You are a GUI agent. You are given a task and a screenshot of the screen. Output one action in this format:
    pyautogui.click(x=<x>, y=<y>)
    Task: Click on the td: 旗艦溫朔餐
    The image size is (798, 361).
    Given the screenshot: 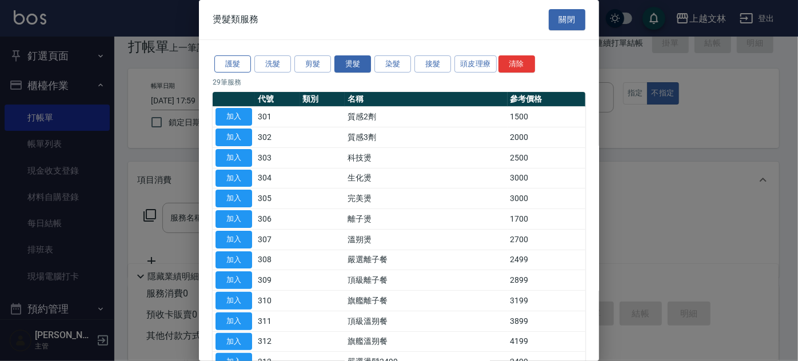 What is the action you would take?
    pyautogui.click(x=426, y=342)
    